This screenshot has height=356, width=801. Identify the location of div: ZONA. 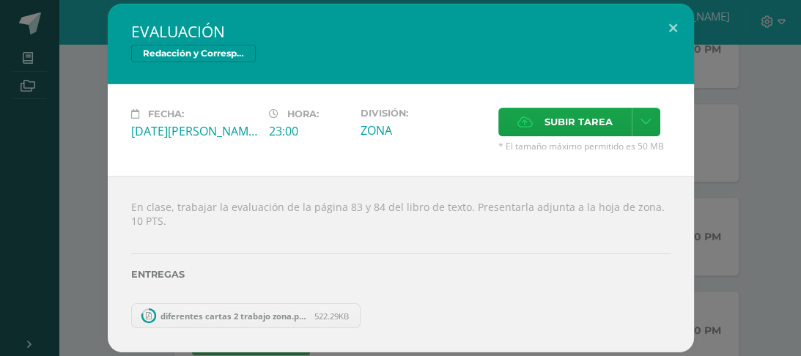
(423, 130).